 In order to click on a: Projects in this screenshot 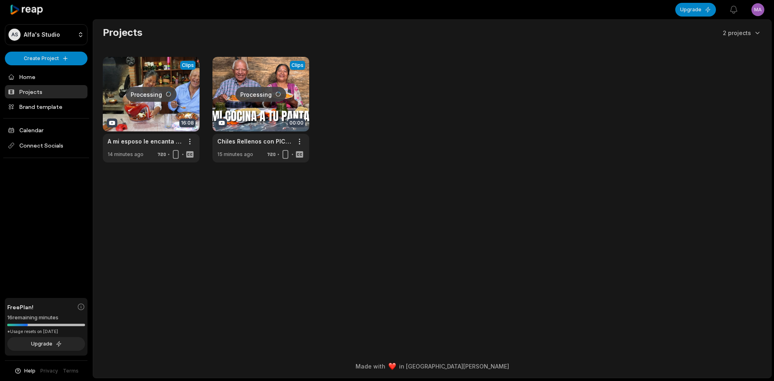, I will do `click(46, 91)`.